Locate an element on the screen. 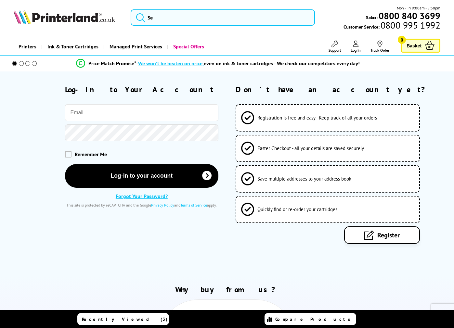 This screenshot has width=454, height=328. a: Log In is located at coordinates (355, 46).